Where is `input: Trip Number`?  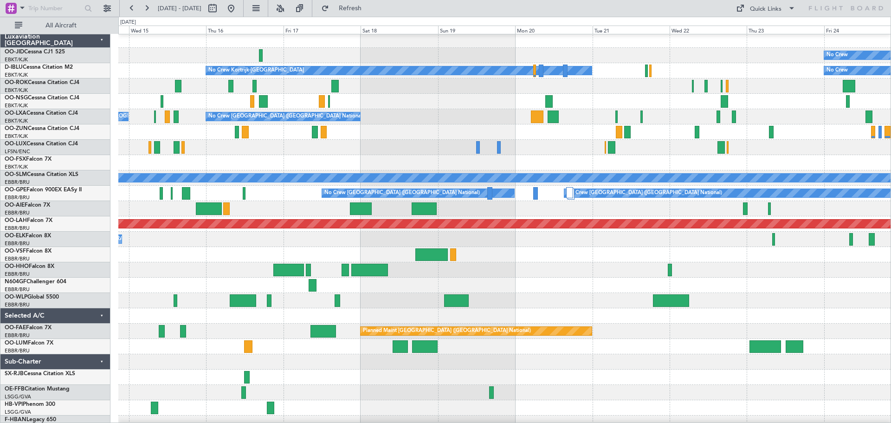
input: Trip Number is located at coordinates (55, 8).